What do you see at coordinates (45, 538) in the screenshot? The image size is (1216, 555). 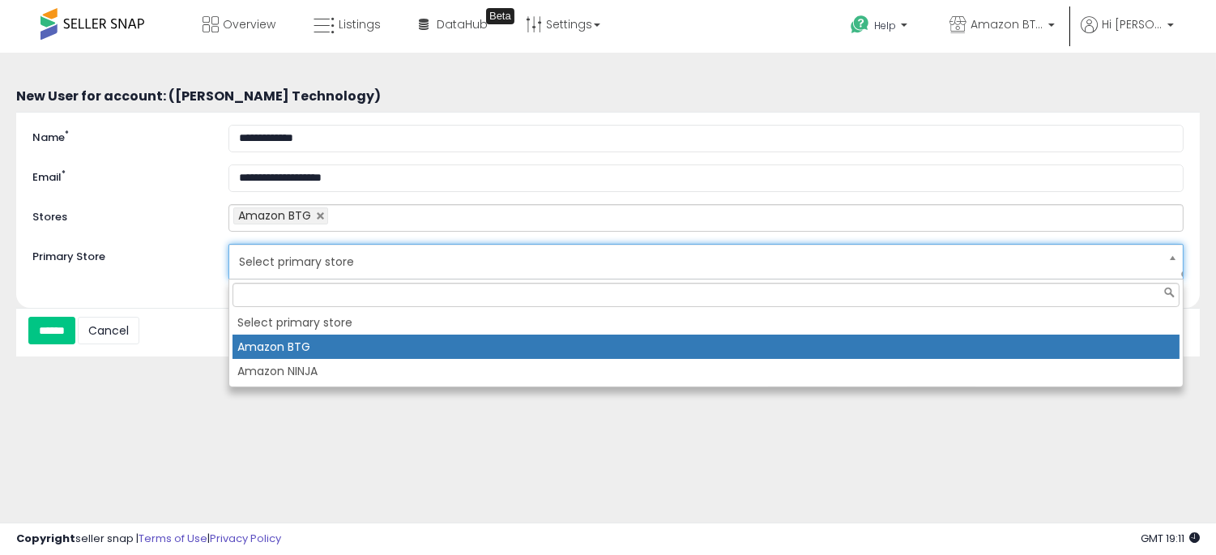 I see `strong: Copyright` at bounding box center [45, 538].